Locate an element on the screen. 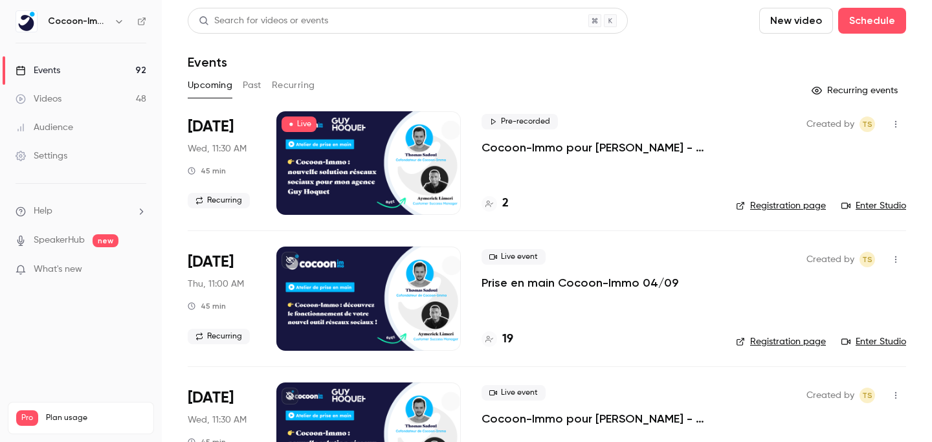  span: new is located at coordinates (106, 241).